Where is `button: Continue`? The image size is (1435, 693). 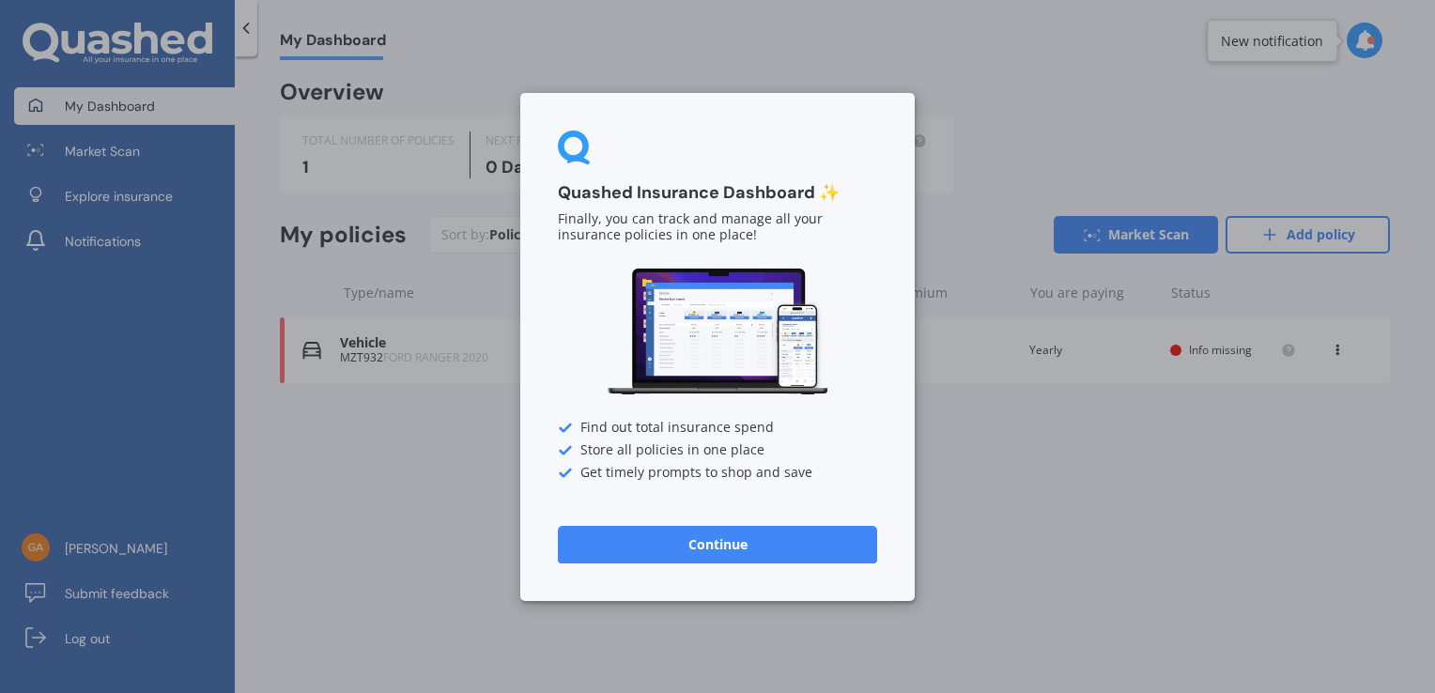 button: Continue is located at coordinates (717, 544).